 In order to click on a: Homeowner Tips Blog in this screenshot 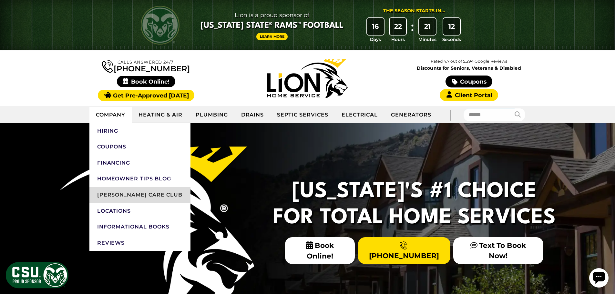, I will do `click(140, 179)`.